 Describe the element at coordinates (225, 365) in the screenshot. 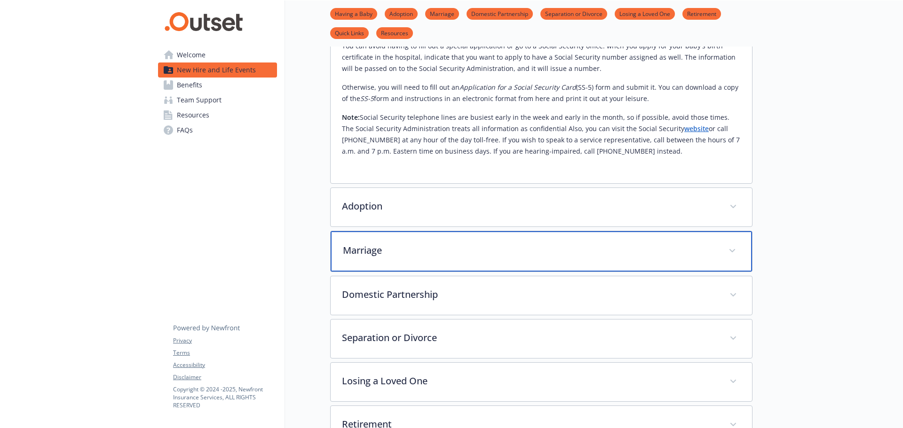

I see `a: Accessibility` at that location.